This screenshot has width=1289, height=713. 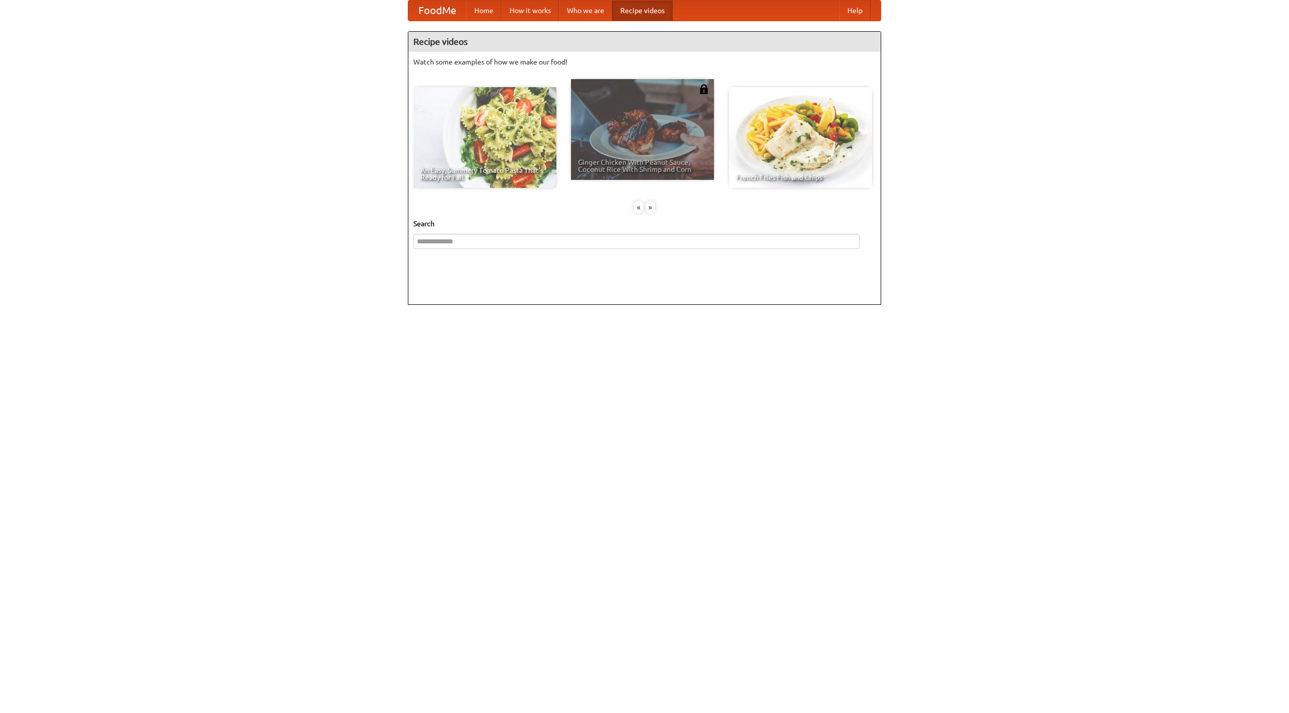 What do you see at coordinates (643, 11) in the screenshot?
I see `a: Recipe videos` at bounding box center [643, 11].